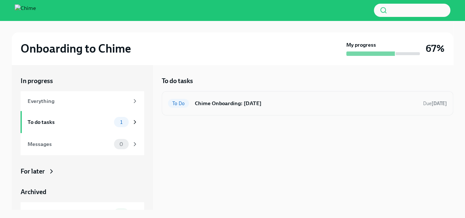  I want to click on div: To do tasks, so click(69, 122).